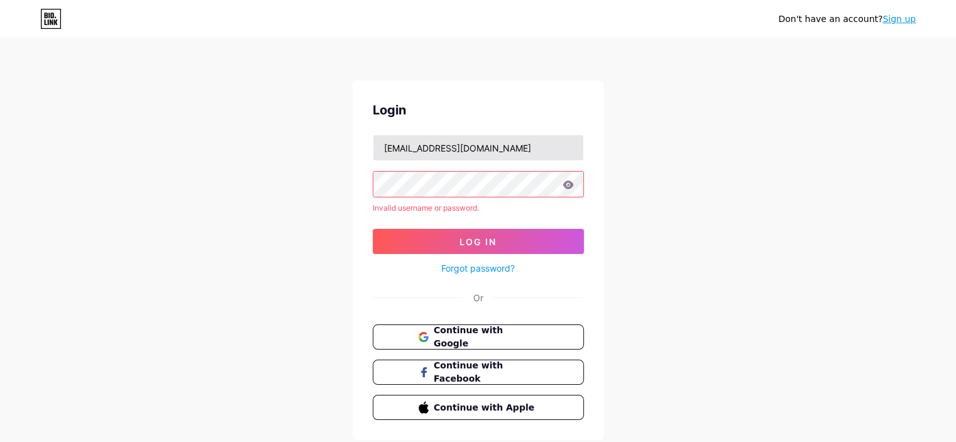 This screenshot has height=442, width=956. I want to click on a: Continue with Facebook, so click(478, 372).